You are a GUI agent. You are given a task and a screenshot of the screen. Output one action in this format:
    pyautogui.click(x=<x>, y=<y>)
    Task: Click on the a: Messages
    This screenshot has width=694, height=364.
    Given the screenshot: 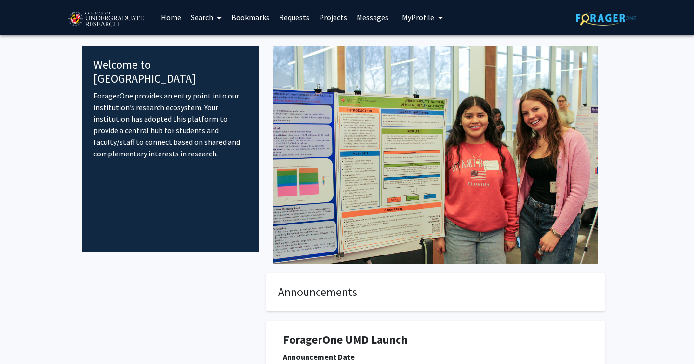 What is the action you would take?
    pyautogui.click(x=373, y=17)
    